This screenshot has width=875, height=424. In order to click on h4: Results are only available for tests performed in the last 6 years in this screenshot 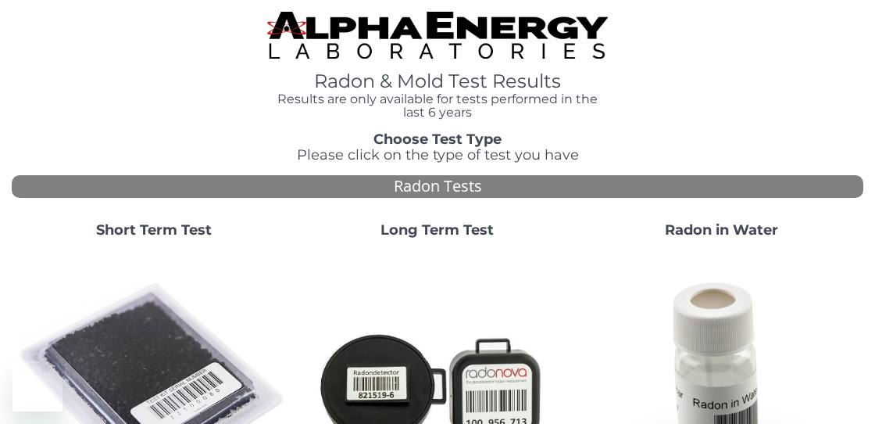, I will do `click(438, 106)`.